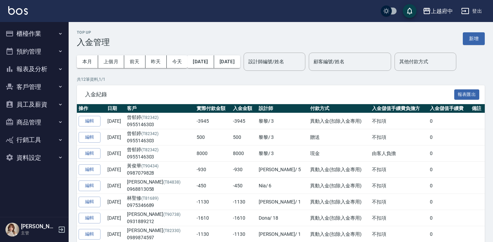 Image resolution: width=493 pixels, height=242 pixels. What do you see at coordinates (34, 34) in the screenshot?
I see `button: 櫃檯作業` at bounding box center [34, 34].